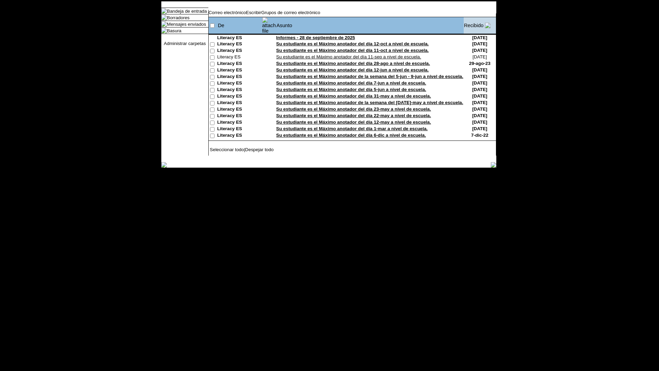 The height and width of the screenshot is (371, 659). I want to click on a: Su estudiante es el Máximo anotador del día 11-oct a nivel de escuela., so click(352, 50).